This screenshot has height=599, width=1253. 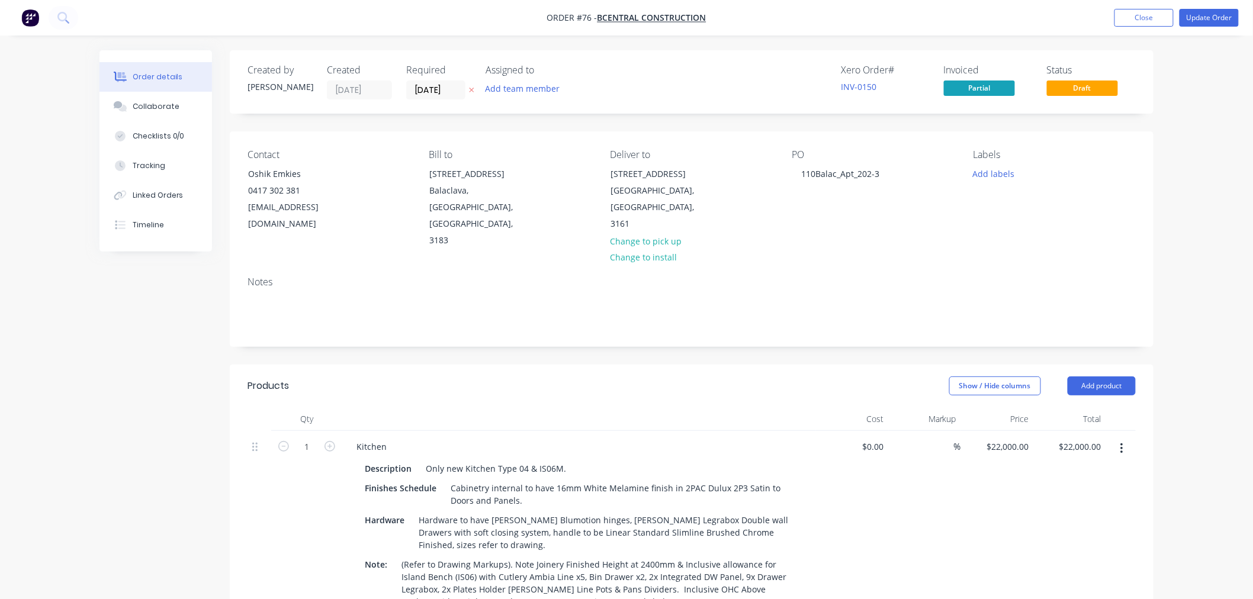 I want to click on button: Checklists 0/0, so click(x=156, y=136).